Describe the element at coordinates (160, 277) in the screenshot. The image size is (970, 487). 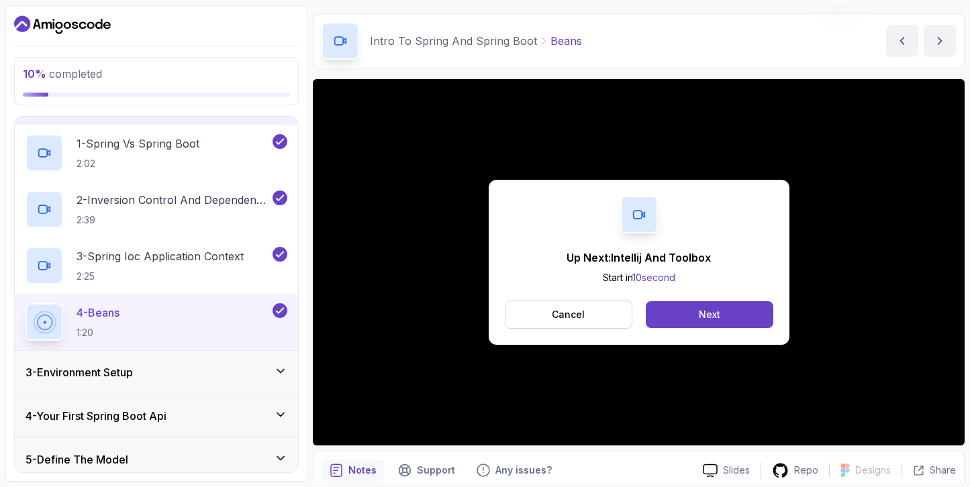
I see `p: 2:25` at that location.